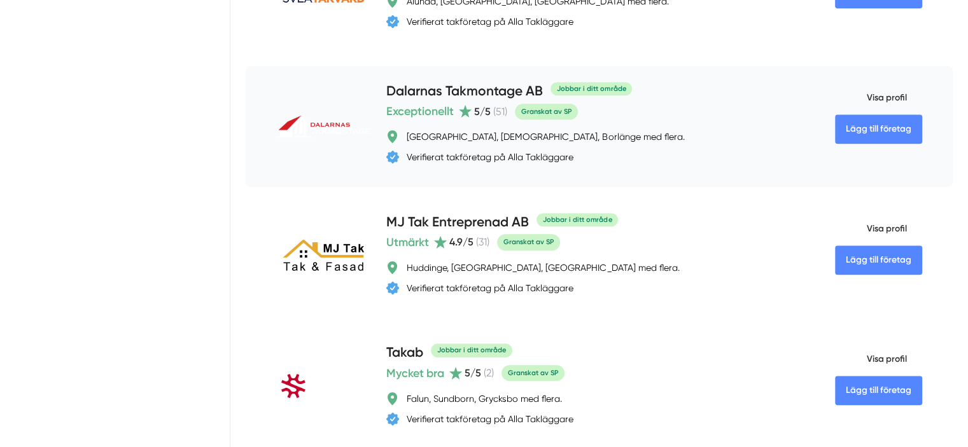 The height and width of the screenshot is (447, 968). What do you see at coordinates (465, 92) in the screenshot?
I see `h4: Dalarnas Takmontage AB` at bounding box center [465, 92].